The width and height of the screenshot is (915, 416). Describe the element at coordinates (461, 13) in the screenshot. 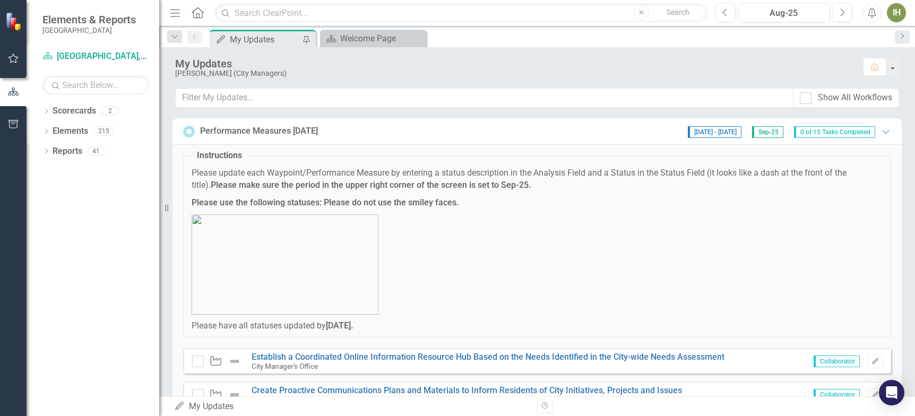

I see `input: Search ClearPoint...` at that location.